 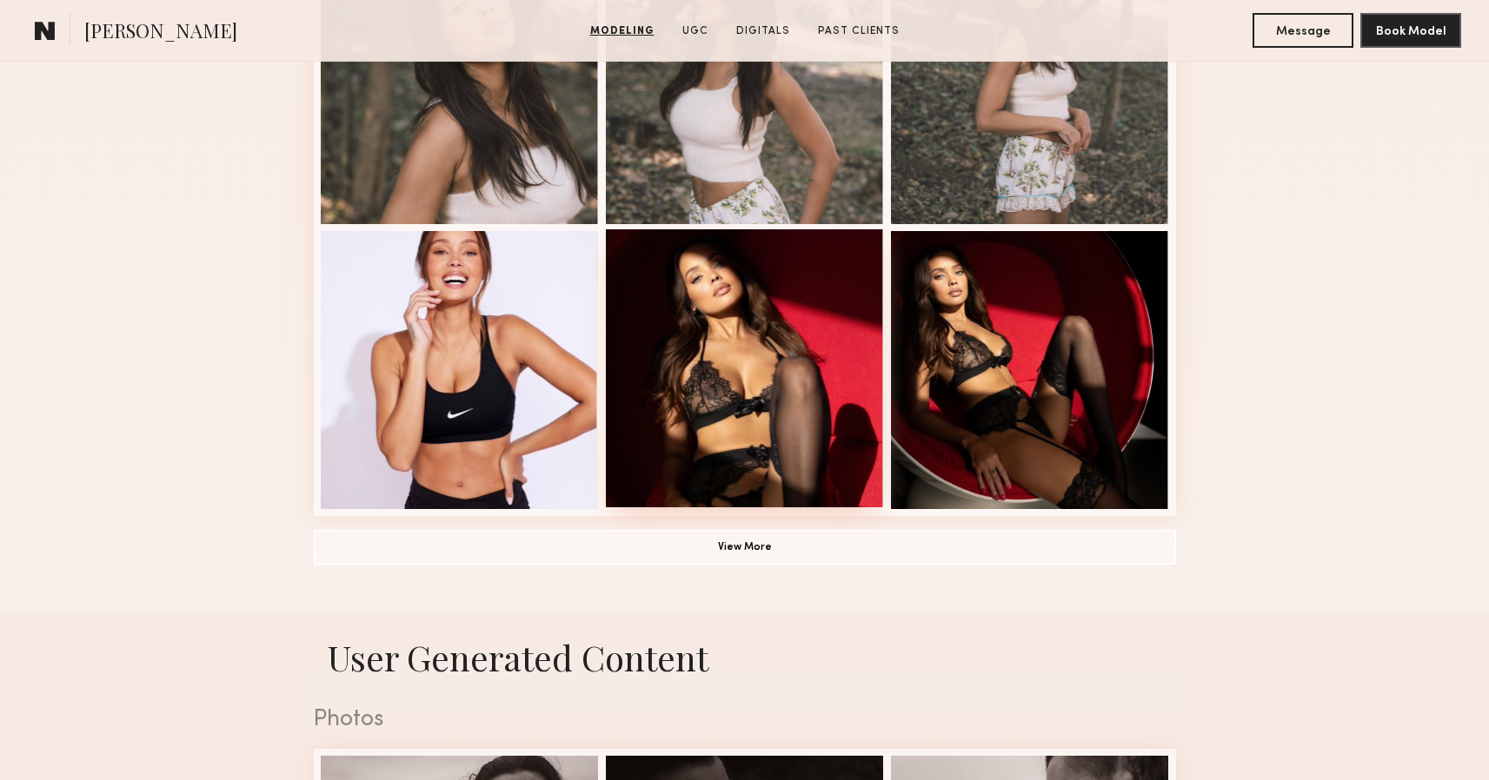 What do you see at coordinates (745, 720) in the screenshot?
I see `div: Photos` at bounding box center [745, 720].